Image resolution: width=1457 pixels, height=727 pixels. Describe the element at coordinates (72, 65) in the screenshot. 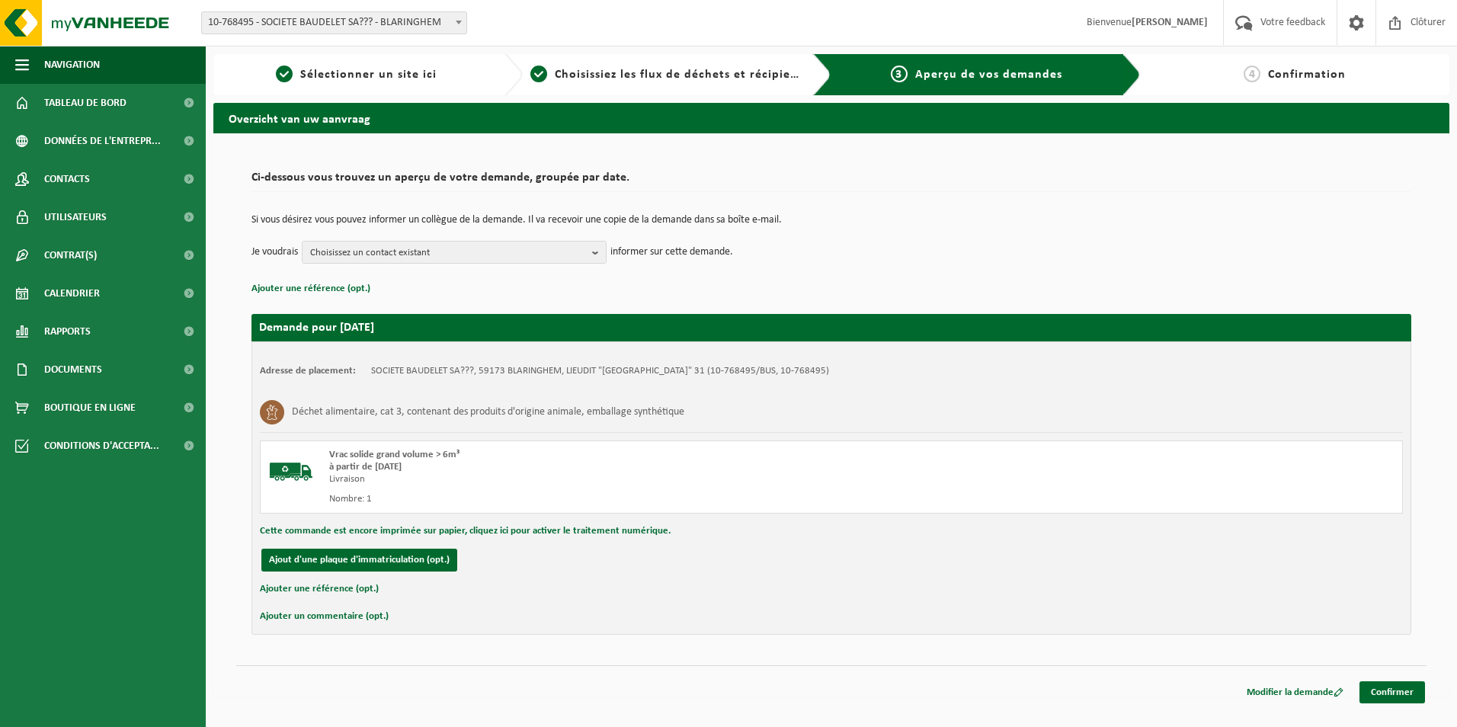

I see `span: Navigation` at that location.